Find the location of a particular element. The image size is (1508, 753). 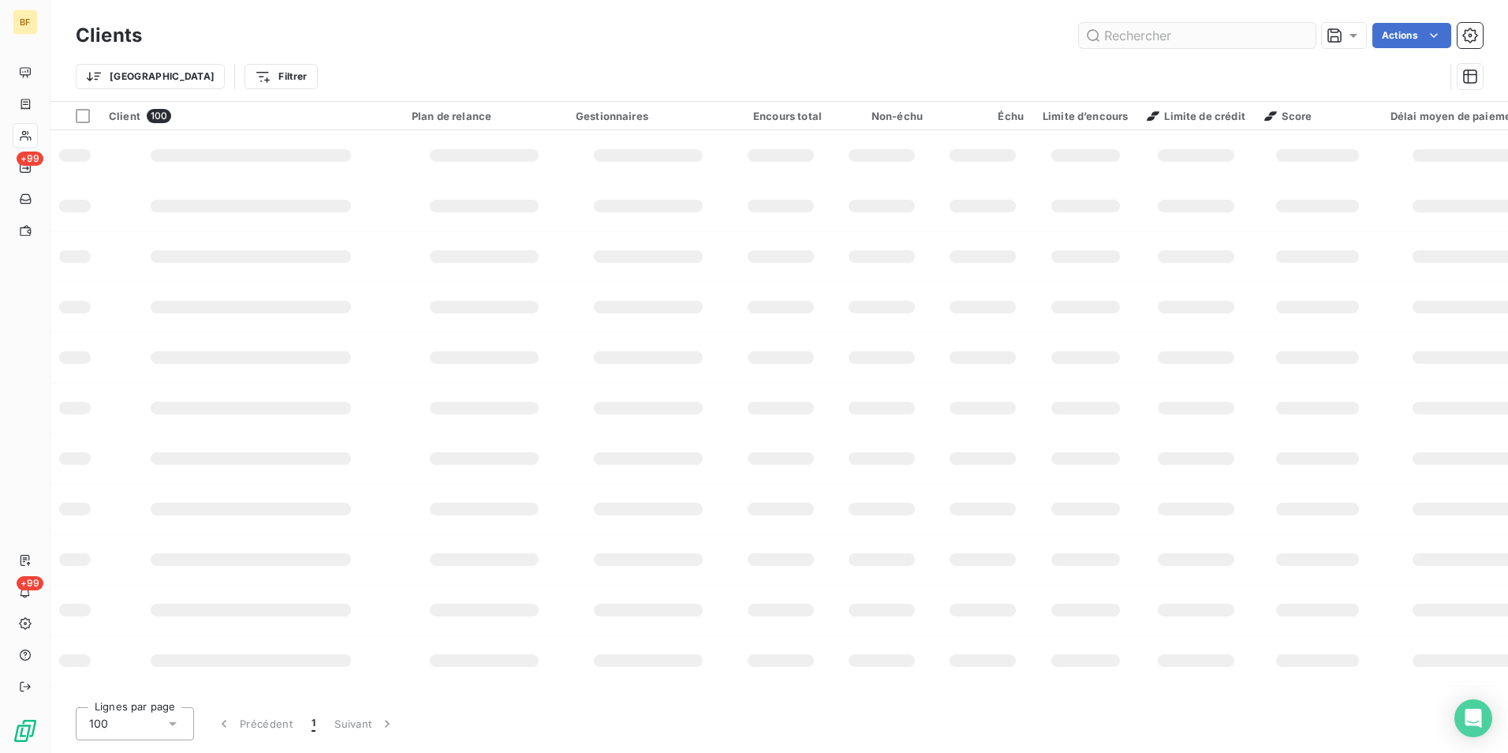

button: Actions is located at coordinates (1412, 35).